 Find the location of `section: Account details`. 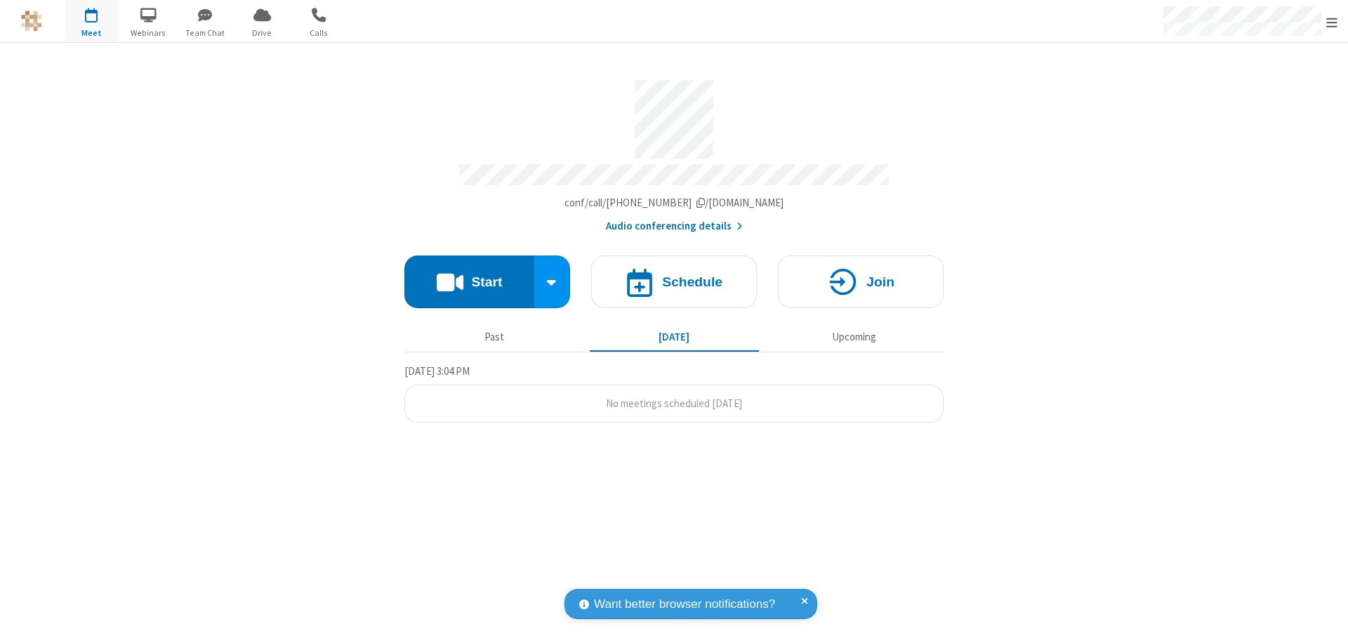

section: Account details is located at coordinates (674, 152).